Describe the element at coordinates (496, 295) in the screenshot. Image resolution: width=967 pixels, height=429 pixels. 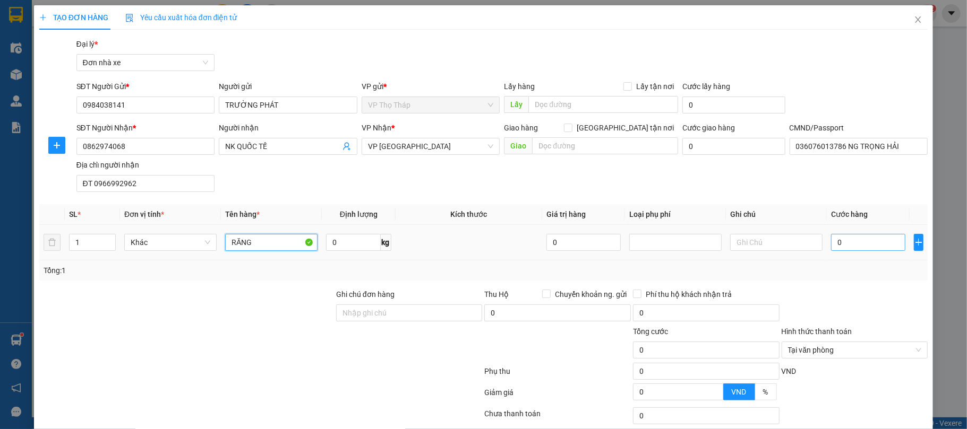
I see `span: Thu Hộ` at that location.